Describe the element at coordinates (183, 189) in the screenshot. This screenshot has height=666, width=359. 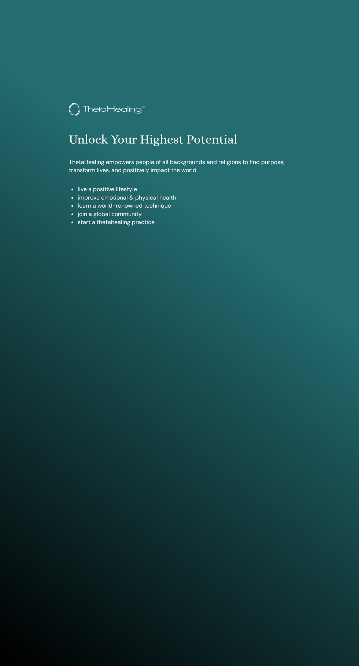
I see `li: live a positive lifestyle` at that location.